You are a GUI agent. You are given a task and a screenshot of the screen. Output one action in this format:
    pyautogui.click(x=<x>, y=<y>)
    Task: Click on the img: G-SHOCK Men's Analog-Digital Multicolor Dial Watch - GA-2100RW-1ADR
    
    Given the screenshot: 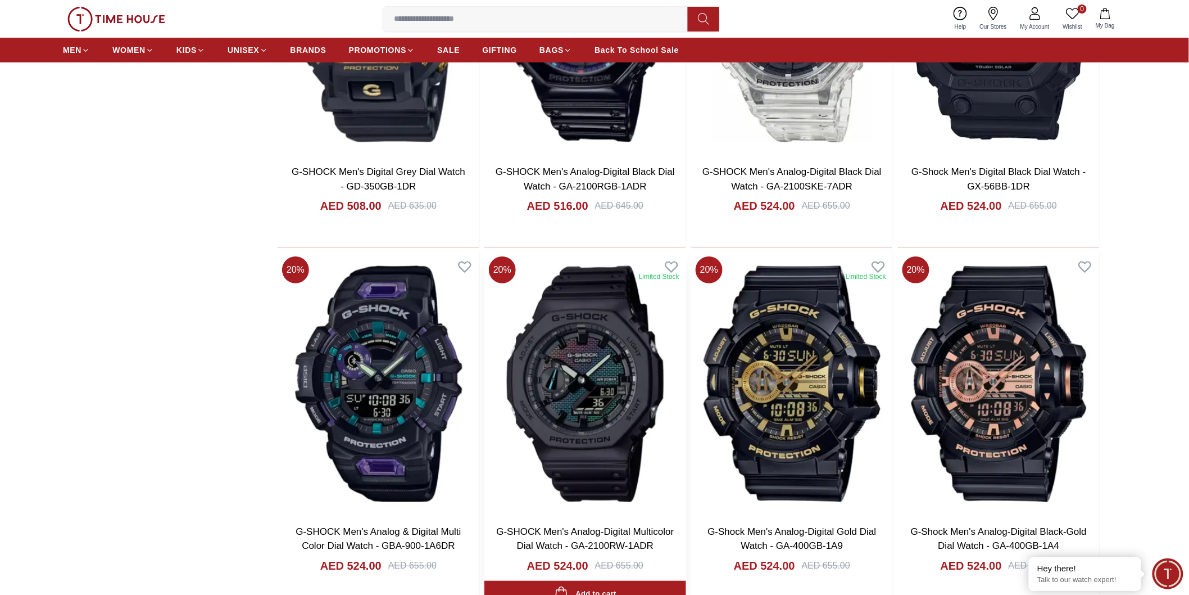 What is the action you would take?
    pyautogui.click(x=585, y=383)
    